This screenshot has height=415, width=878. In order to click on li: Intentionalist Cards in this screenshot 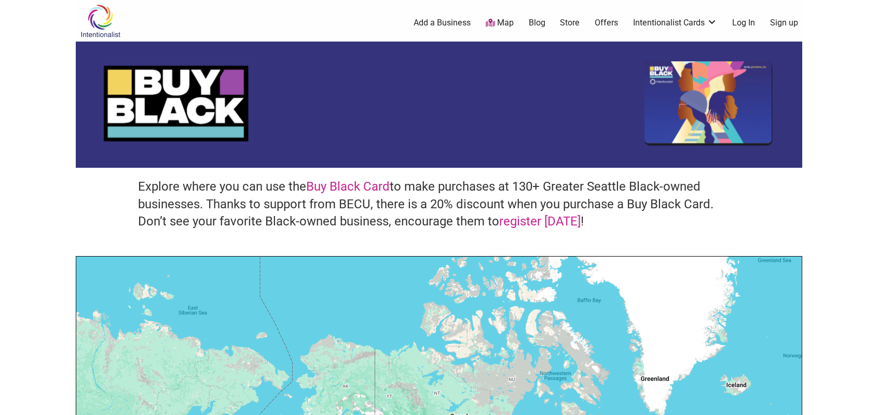, I will do `click(675, 23)`.